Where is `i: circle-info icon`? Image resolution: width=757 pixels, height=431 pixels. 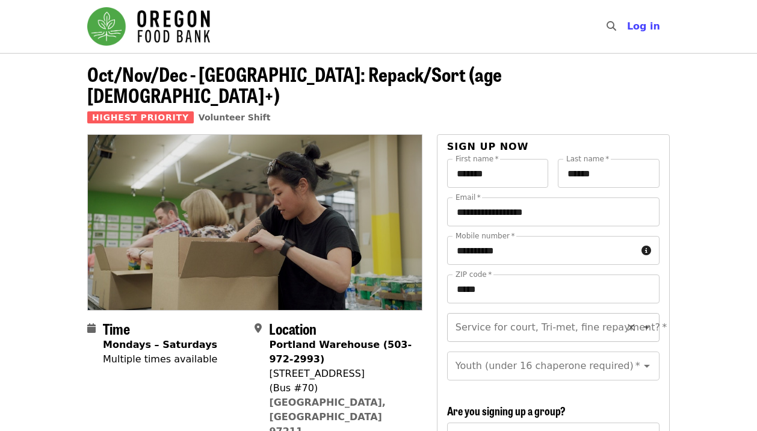
i: circle-info icon is located at coordinates (646, 250).